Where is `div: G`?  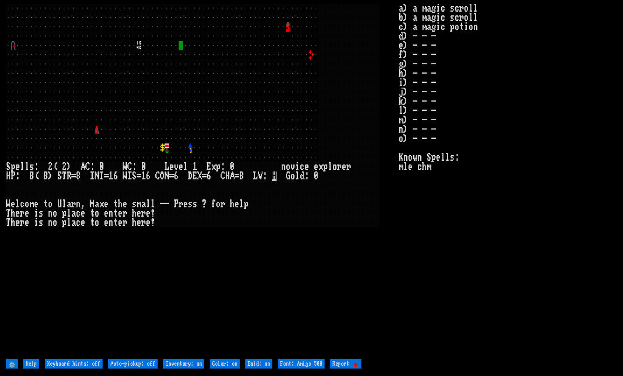 div: G is located at coordinates (288, 176).